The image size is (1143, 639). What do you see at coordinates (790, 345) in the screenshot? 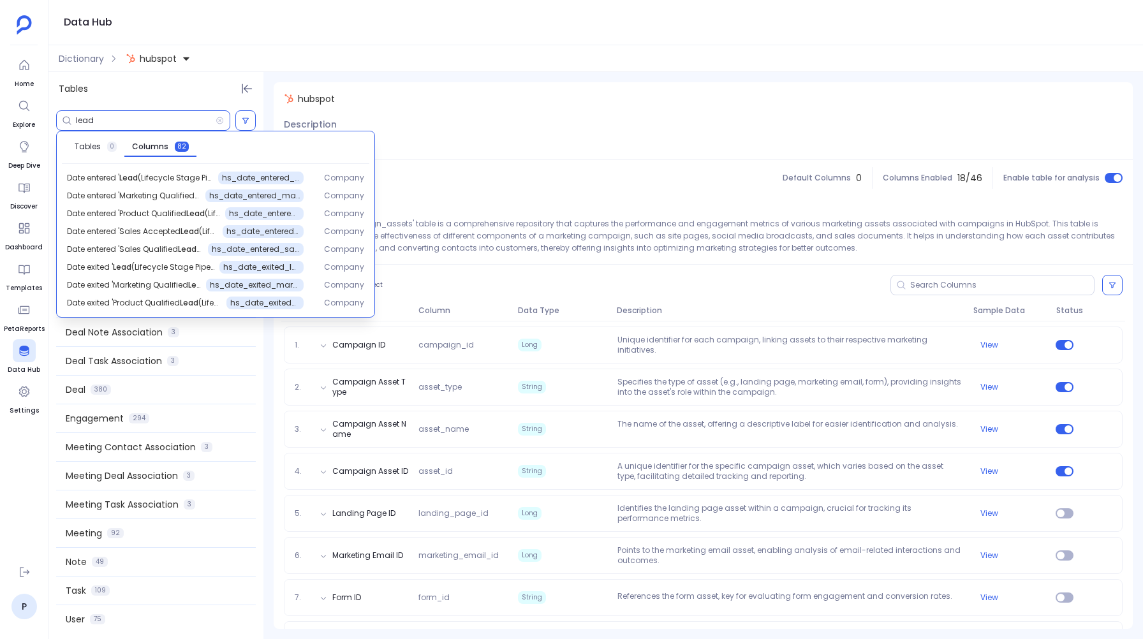
I see `p: Unique identifier for each campaign, linking assets to their respective marketing initiatives.` at bounding box center [790, 345].